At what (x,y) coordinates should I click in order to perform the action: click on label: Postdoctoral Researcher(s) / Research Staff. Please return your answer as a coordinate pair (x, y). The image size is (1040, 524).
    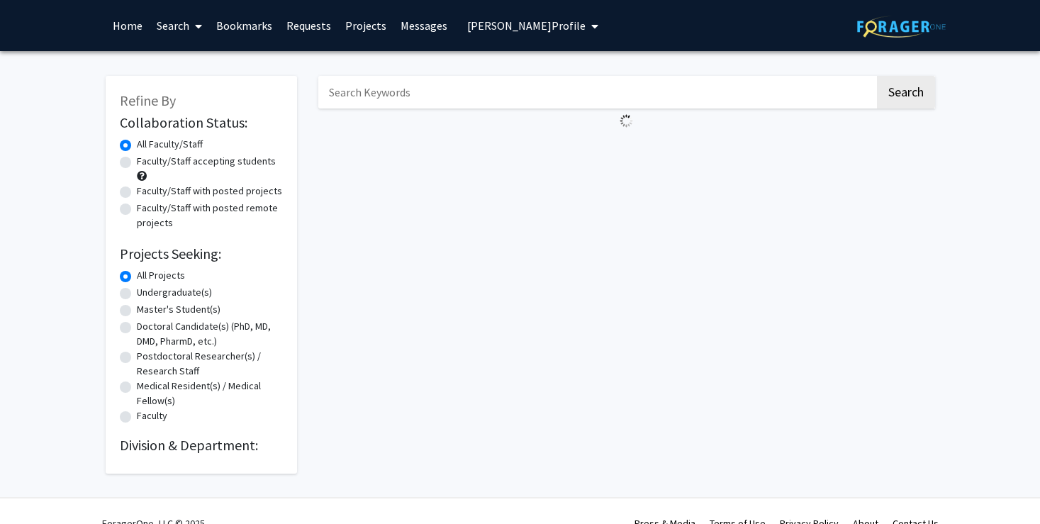
    Looking at the image, I should click on (210, 364).